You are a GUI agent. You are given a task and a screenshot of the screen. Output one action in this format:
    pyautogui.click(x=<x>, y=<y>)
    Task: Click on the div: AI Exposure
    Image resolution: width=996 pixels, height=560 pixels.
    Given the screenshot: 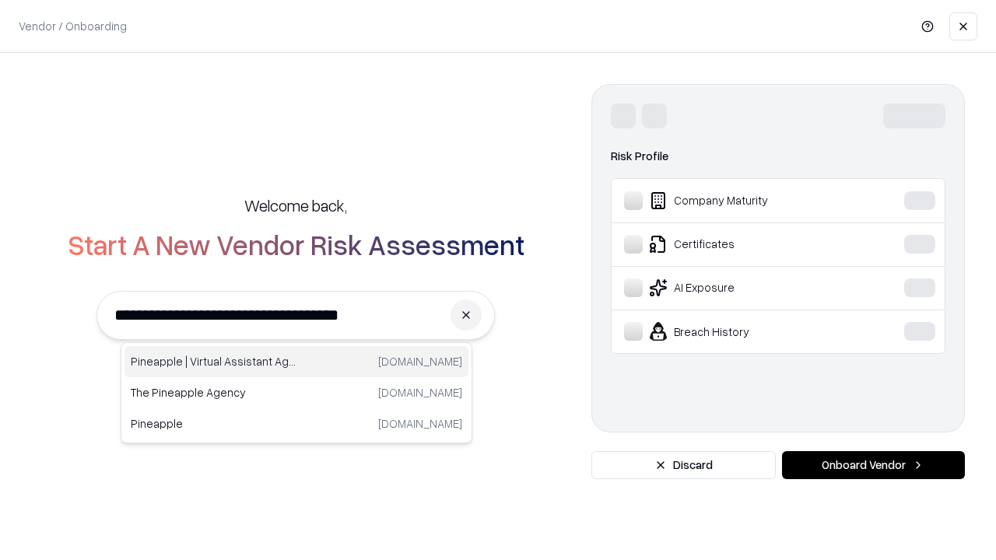 What is the action you would take?
    pyautogui.click(x=740, y=288)
    